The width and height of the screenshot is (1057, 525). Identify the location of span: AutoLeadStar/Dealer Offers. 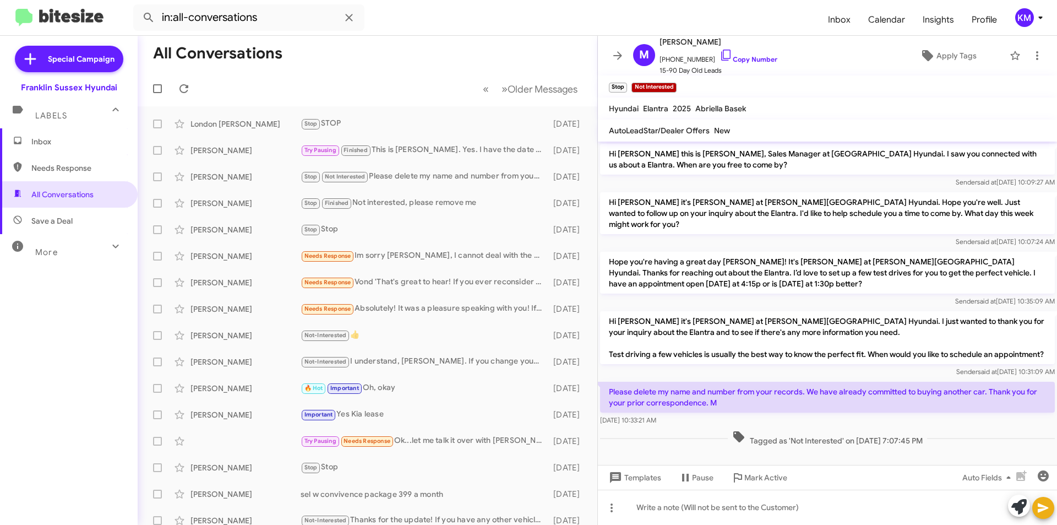
(659, 130).